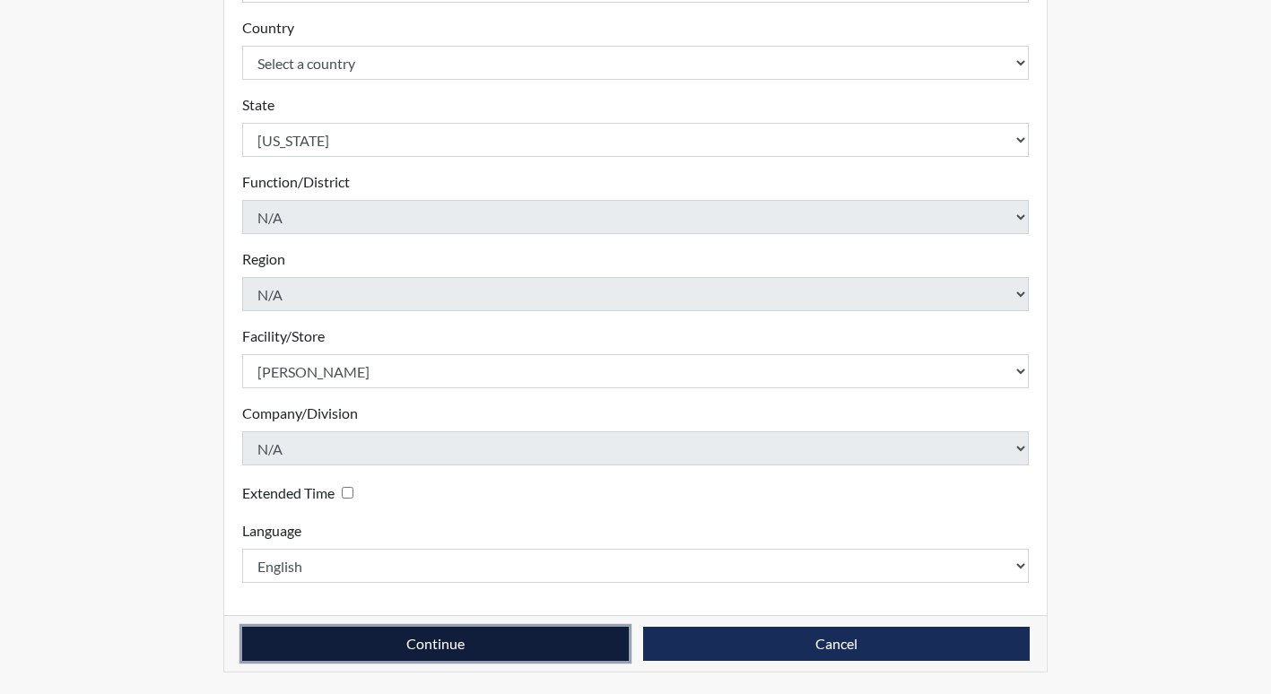 The height and width of the screenshot is (694, 1271). Describe the element at coordinates (268, 28) in the screenshot. I see `label: Country` at that location.